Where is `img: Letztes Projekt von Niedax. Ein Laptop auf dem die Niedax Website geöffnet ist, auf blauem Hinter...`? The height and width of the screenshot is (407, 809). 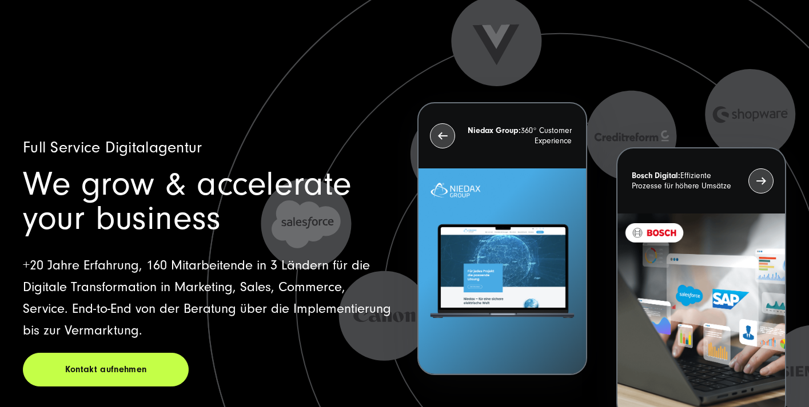
img: Letztes Projekt von Niedax. Ein Laptop auf dem die Niedax Website geöffnet ist, auf blauem Hinter... is located at coordinates (502, 271).